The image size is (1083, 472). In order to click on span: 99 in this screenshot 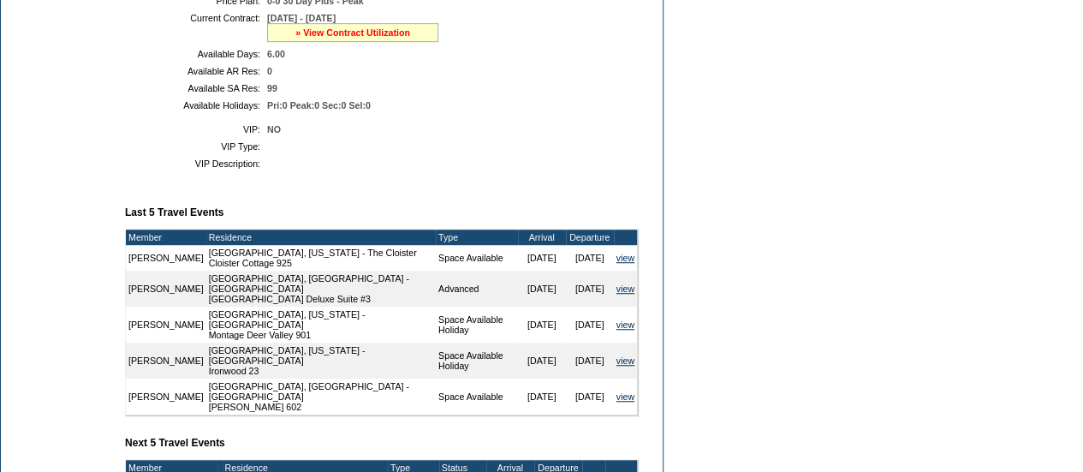, I will do `click(272, 88)`.